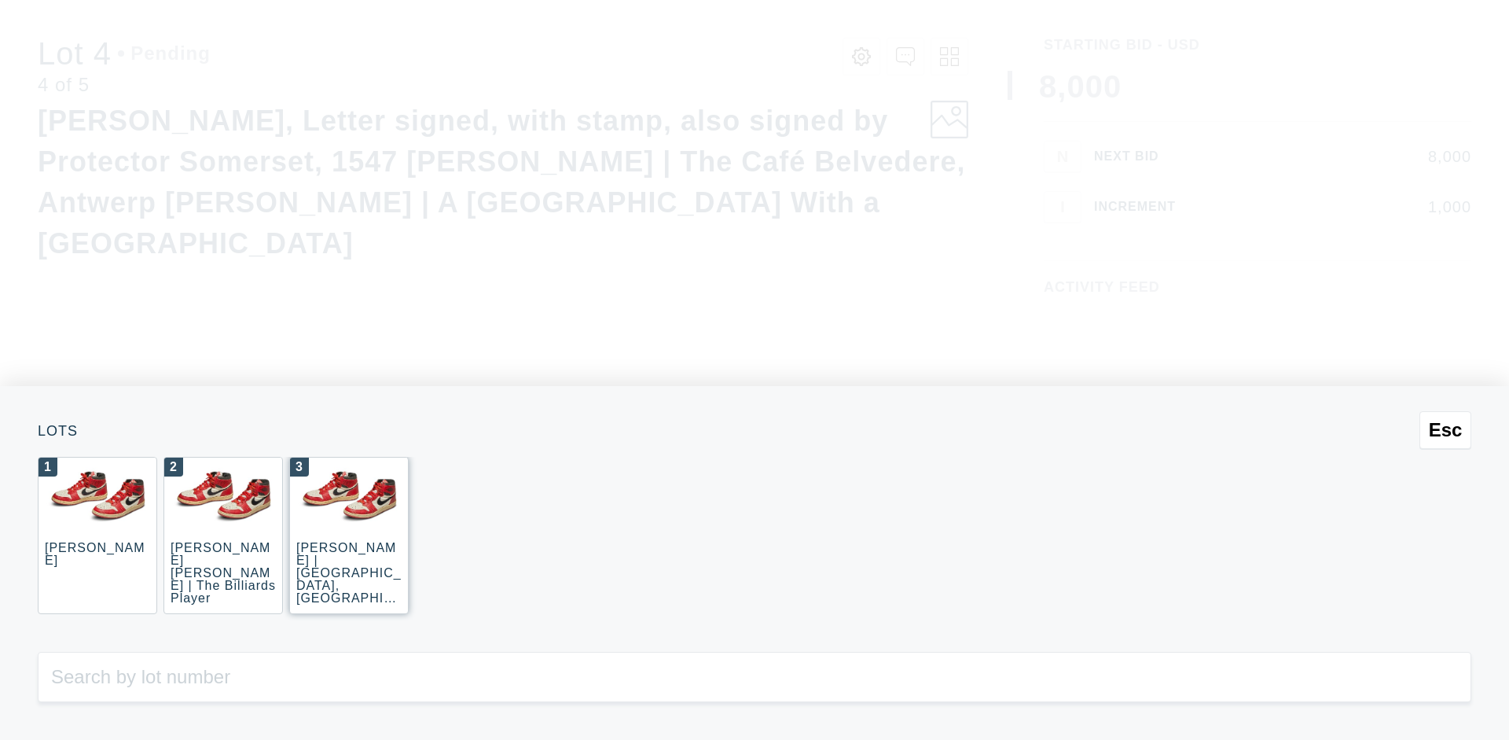 This screenshot has width=1509, height=740. Describe the element at coordinates (1445, 430) in the screenshot. I see `span: Esc` at that location.